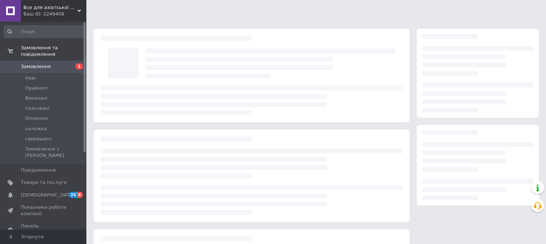 This screenshot has width=546, height=244. I want to click on span: самовывоз, so click(38, 139).